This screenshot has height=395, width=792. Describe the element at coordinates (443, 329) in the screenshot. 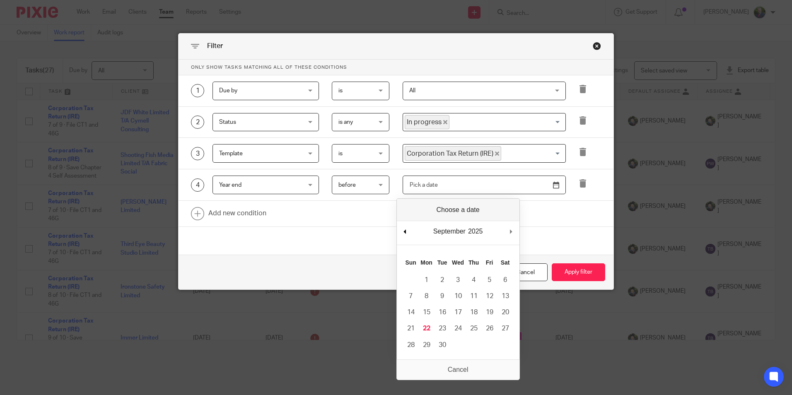

I see `button: 23` at that location.